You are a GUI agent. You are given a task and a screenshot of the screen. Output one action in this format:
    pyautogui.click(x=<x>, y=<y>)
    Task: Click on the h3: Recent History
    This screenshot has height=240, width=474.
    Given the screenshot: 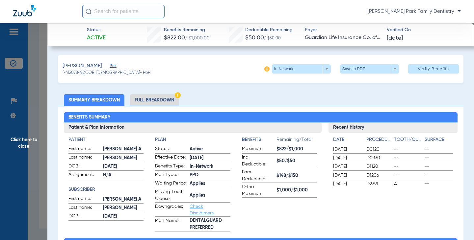 What is the action you would take?
    pyautogui.click(x=393, y=128)
    